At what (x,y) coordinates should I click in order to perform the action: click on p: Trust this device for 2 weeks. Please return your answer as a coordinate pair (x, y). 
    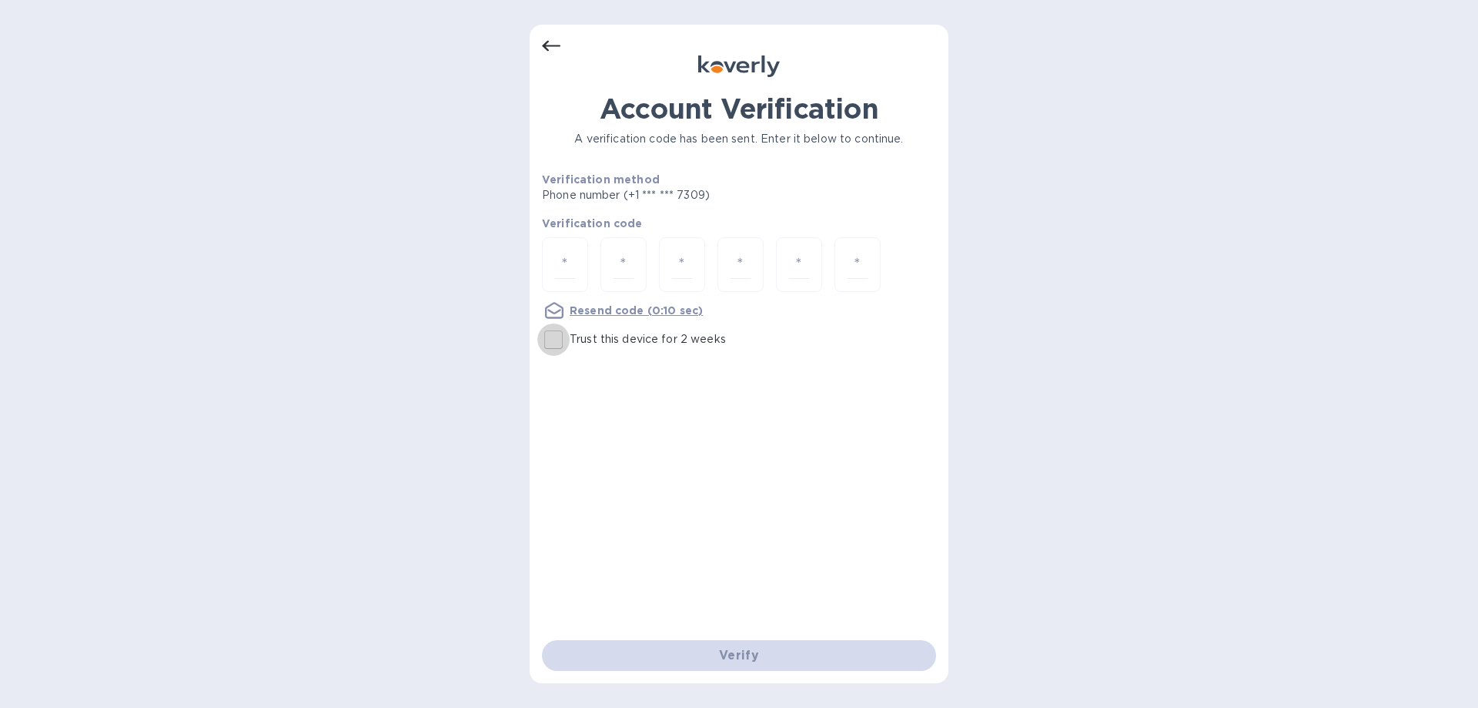
    Looking at the image, I should click on (648, 339).